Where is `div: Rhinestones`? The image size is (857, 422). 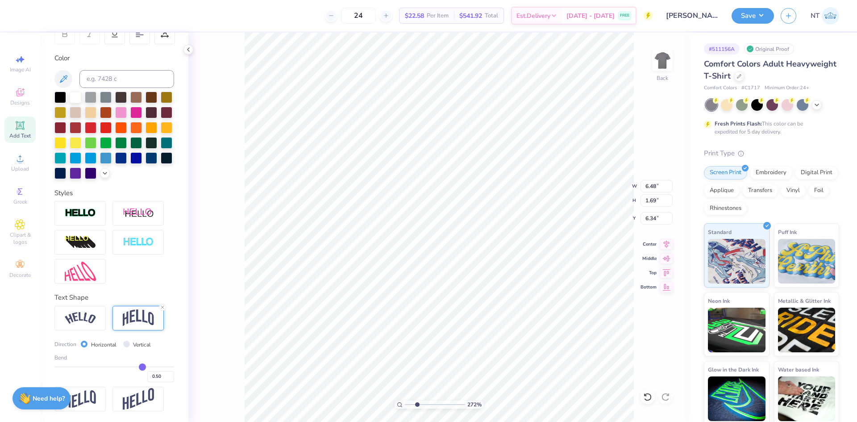
div: Rhinestones is located at coordinates (725, 208).